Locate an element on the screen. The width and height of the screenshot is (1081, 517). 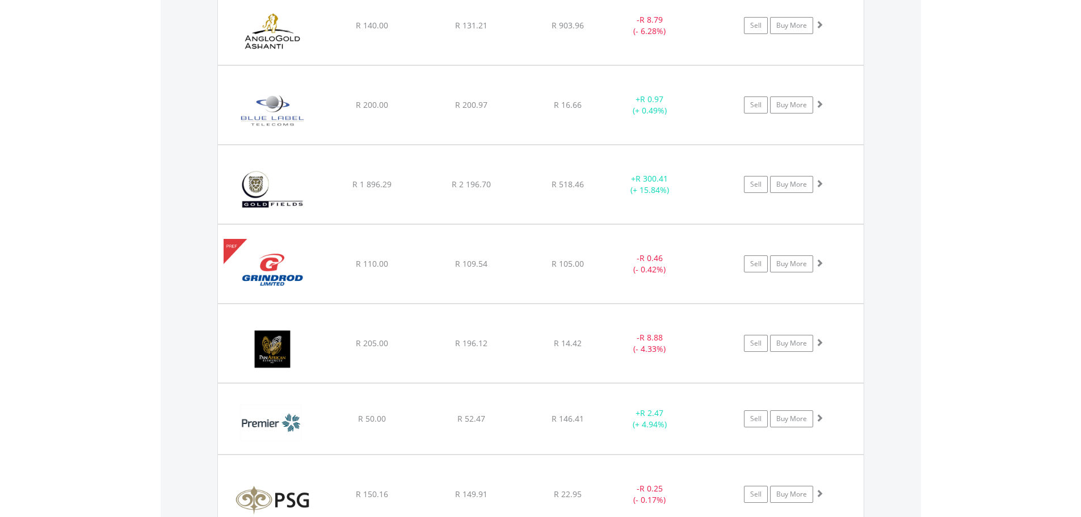
div: - (- 6.28%) is located at coordinates (650, 26).